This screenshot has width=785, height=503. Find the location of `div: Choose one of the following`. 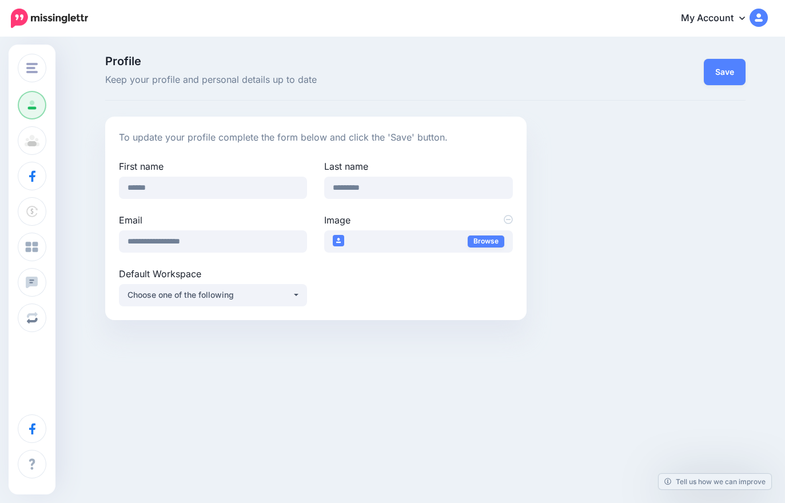

div: Choose one of the following is located at coordinates (210, 295).